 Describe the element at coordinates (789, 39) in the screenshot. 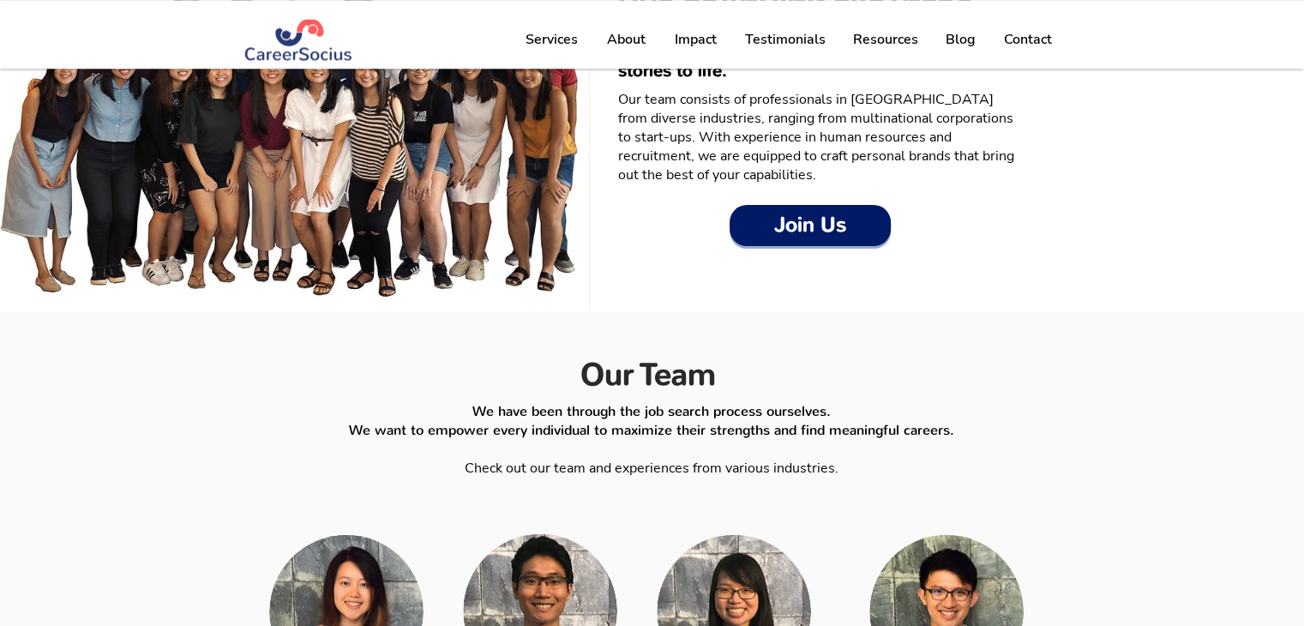

I see `nav: Site` at that location.